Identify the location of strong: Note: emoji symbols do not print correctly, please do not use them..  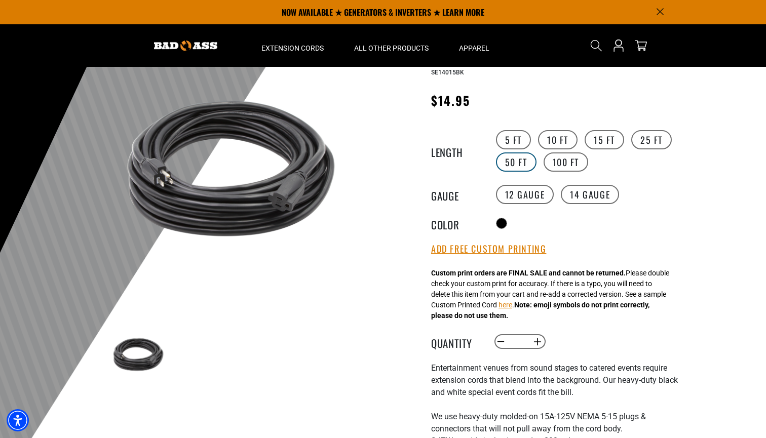
(540, 310).